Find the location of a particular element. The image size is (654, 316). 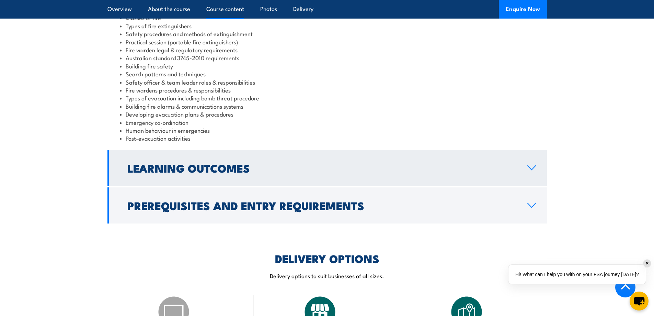

li: Emergency co-ordination is located at coordinates (327, 122).